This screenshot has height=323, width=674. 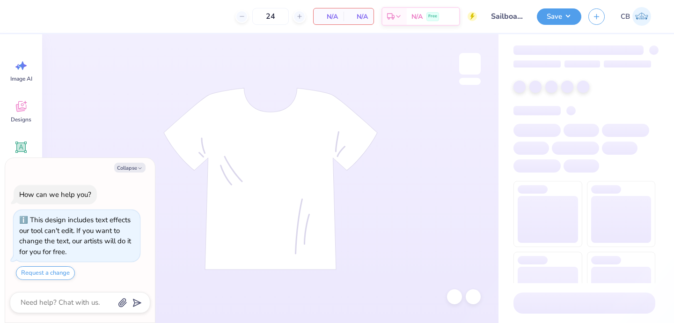 What do you see at coordinates (21, 119) in the screenshot?
I see `span: Designs` at bounding box center [21, 119].